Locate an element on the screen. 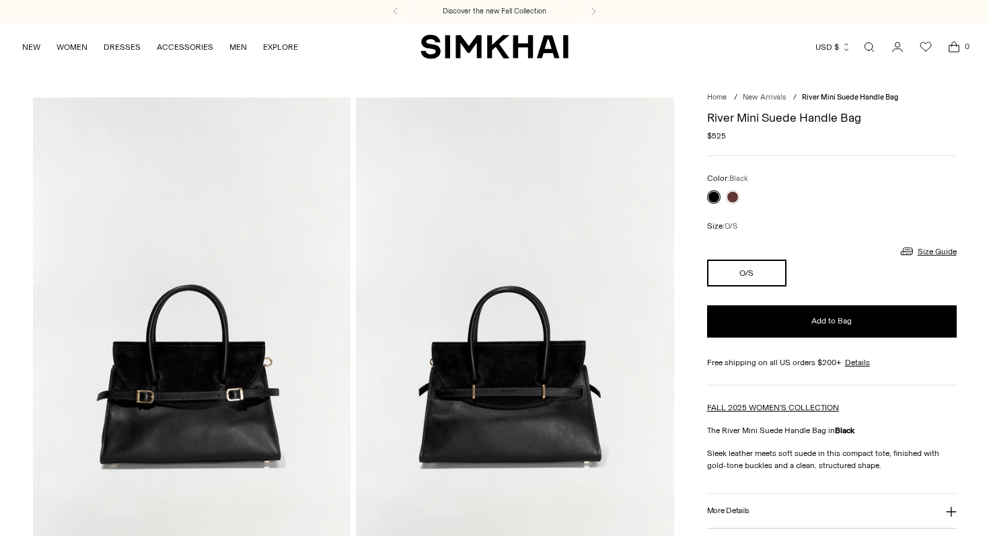 This screenshot has width=989, height=536. a: DRESSES is located at coordinates (122, 47).